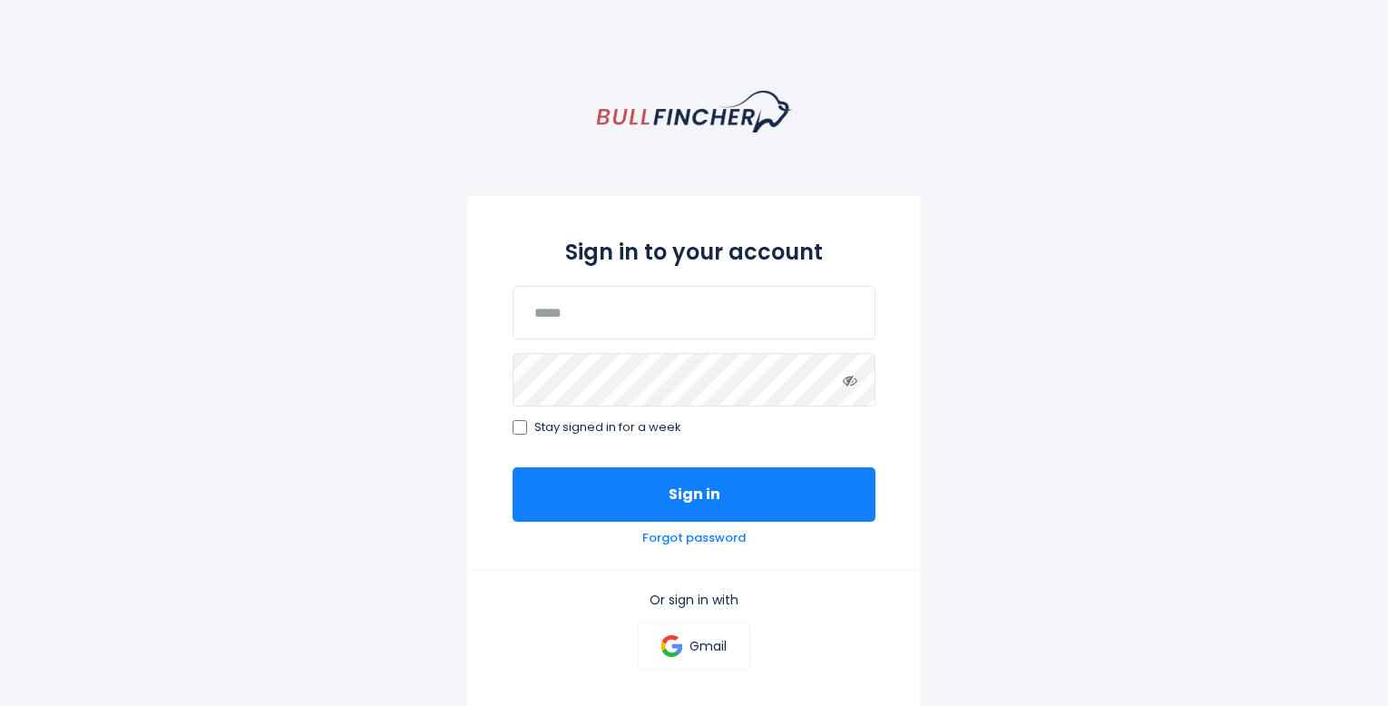  I want to click on a: Gmail, so click(693, 646).